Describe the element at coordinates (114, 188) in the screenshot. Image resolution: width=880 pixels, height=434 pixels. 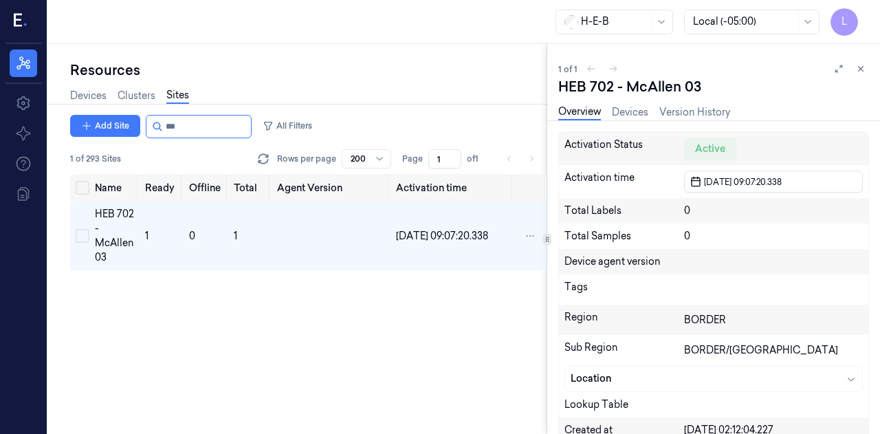
I see `th: Name` at that location.